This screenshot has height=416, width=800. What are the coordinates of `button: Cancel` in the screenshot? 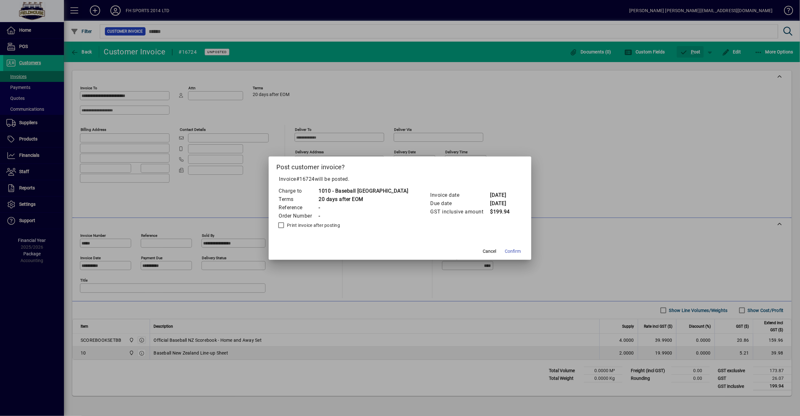 It's located at (490, 251).